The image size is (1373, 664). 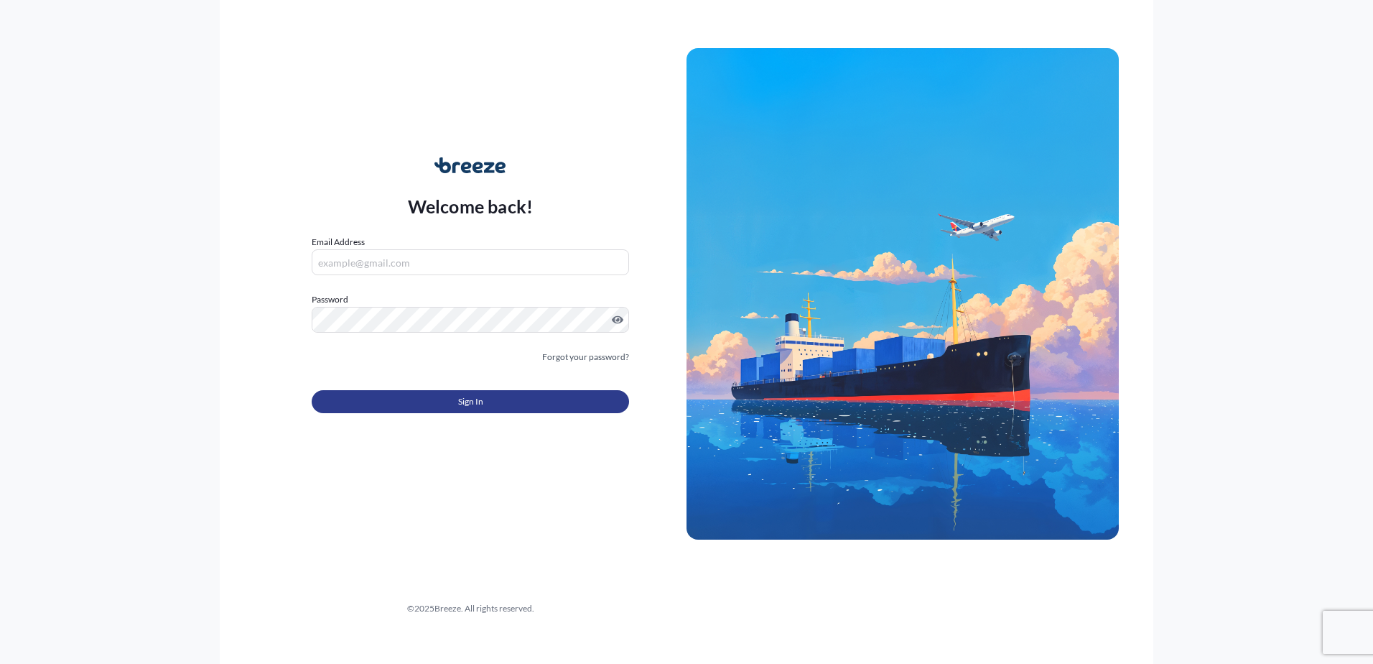 I want to click on input: example@gmail.com, so click(x=470, y=262).